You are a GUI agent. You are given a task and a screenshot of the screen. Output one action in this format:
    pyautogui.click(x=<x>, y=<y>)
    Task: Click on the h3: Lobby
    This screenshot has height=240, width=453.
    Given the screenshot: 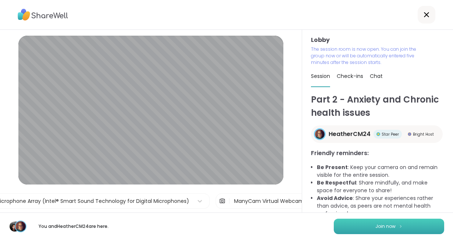 What is the action you would take?
    pyautogui.click(x=377, y=40)
    